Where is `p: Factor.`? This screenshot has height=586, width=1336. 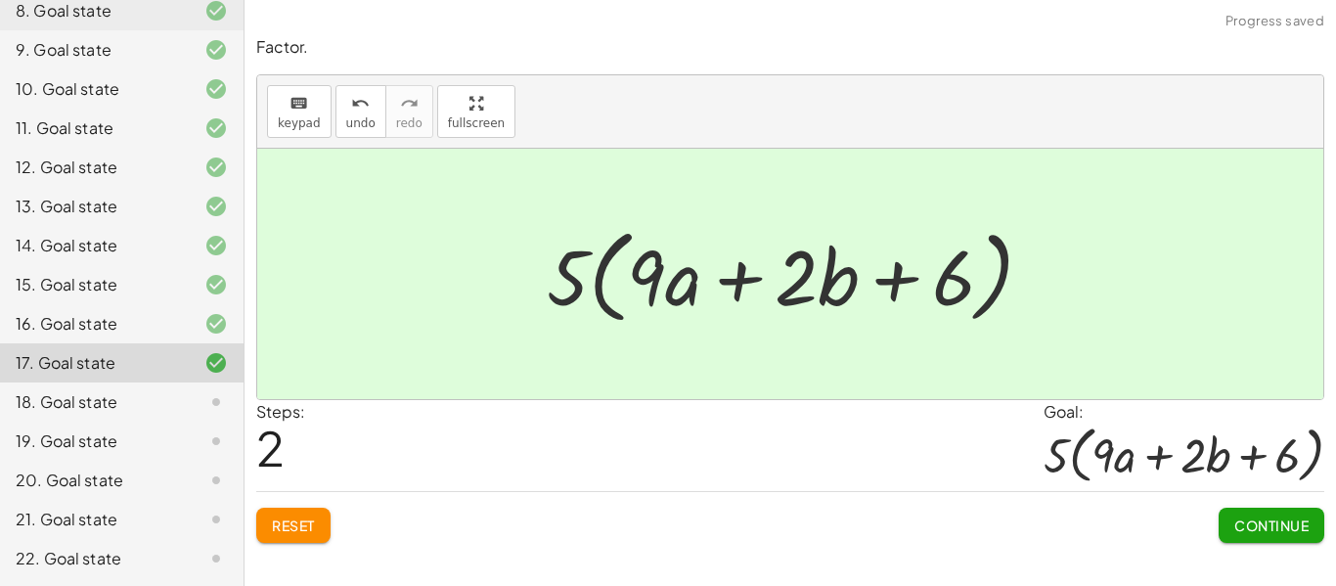
p: Factor. is located at coordinates (790, 47).